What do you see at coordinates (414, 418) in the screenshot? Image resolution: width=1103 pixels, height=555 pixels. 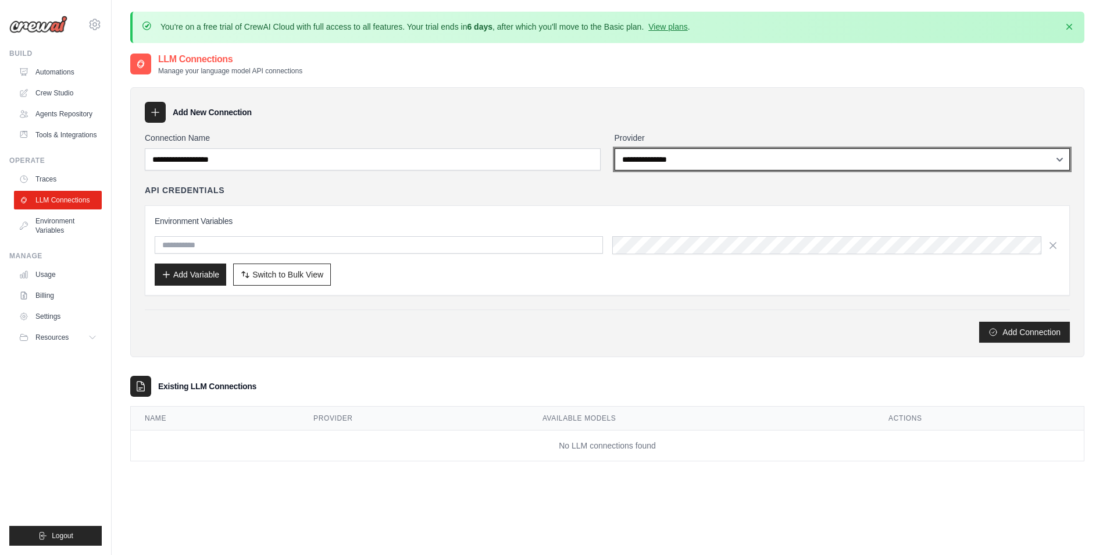 I see `th: Provider` at bounding box center [414, 418].